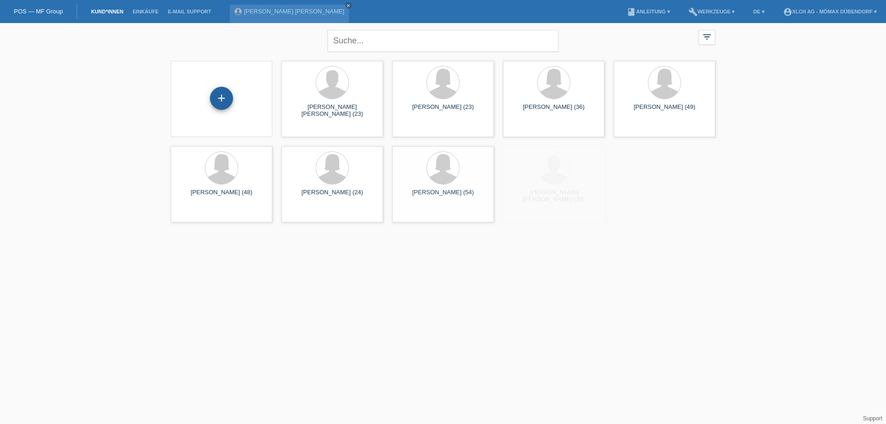 This screenshot has height=424, width=886. Describe the element at coordinates (631, 12) in the screenshot. I see `i: book` at that location.